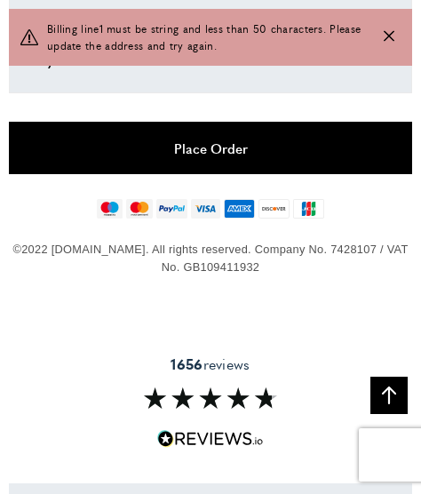 The height and width of the screenshot is (494, 421). Describe the element at coordinates (211, 398) in the screenshot. I see `img: Reviews section` at that location.